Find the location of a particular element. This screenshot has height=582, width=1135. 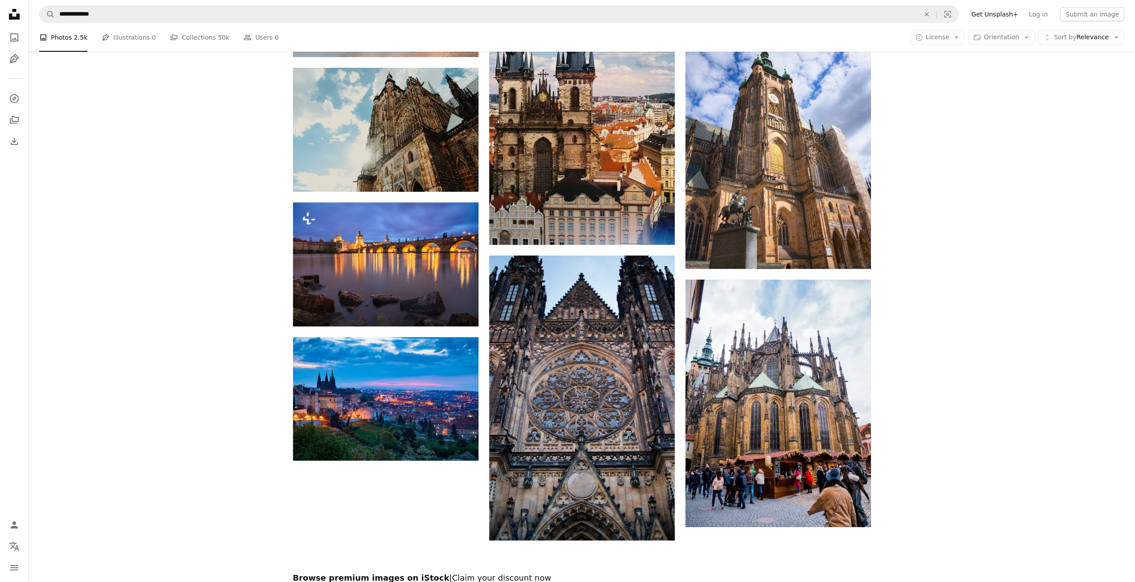

button: Clear is located at coordinates (926, 14).